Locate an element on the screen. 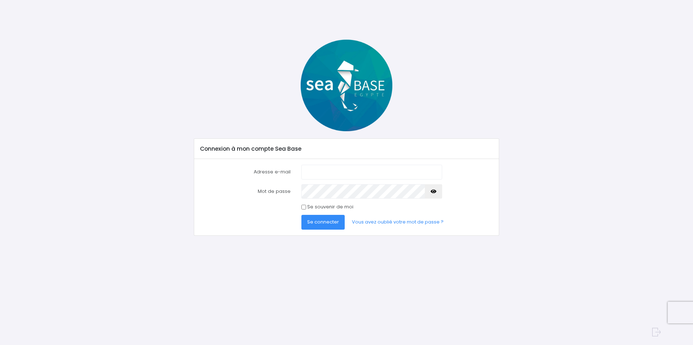 This screenshot has width=693, height=345. label: Mot de passe is located at coordinates (245, 192).